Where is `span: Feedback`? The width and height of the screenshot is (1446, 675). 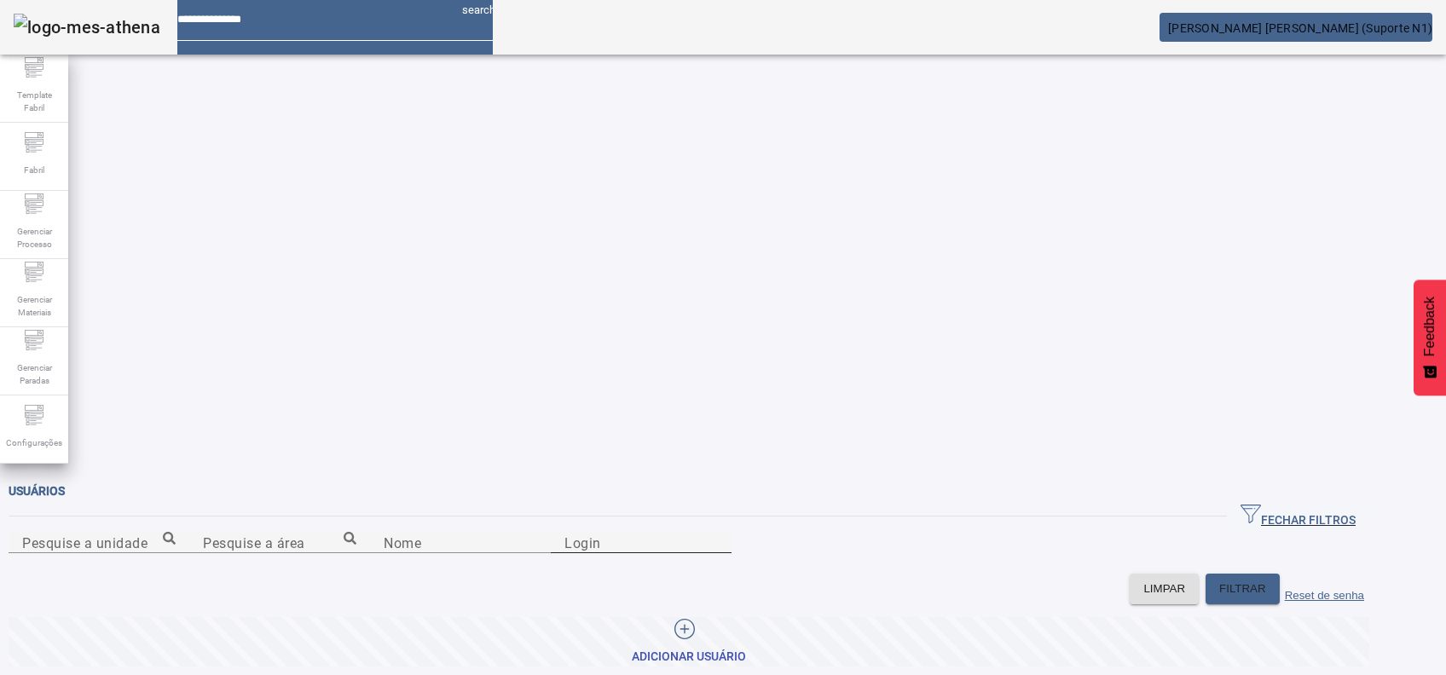
span: Feedback is located at coordinates (1430, 327).